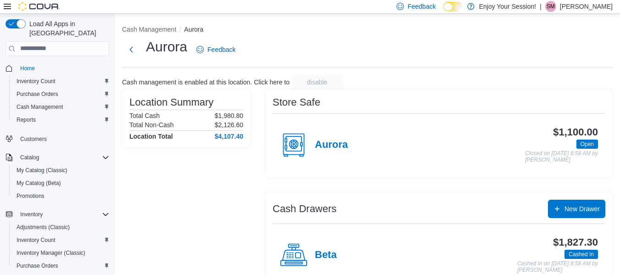 The width and height of the screenshot is (620, 275). Describe the element at coordinates (194, 29) in the screenshot. I see `button: Aurora` at that location.